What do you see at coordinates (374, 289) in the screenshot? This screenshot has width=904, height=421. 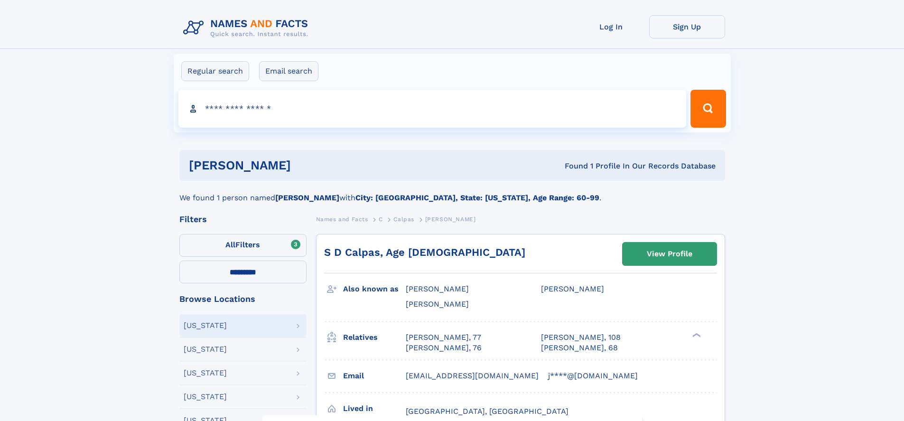 I see `h3: Also known as` at bounding box center [374, 289].